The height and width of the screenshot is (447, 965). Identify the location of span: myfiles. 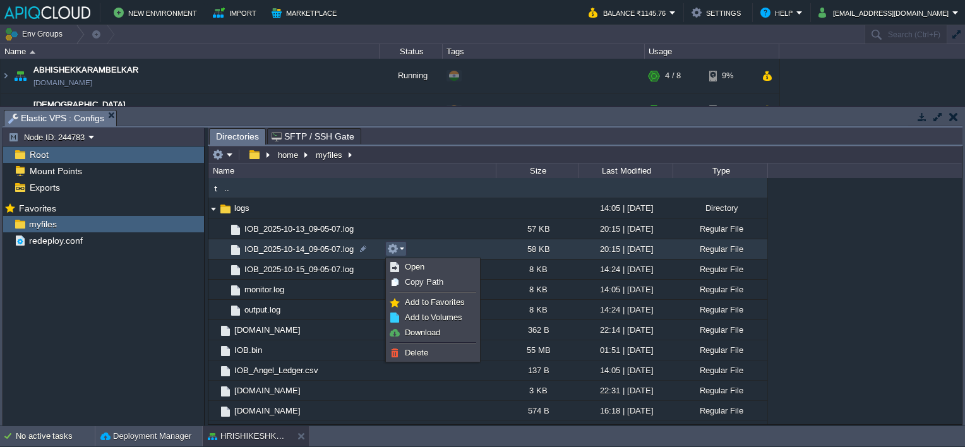
(42, 224).